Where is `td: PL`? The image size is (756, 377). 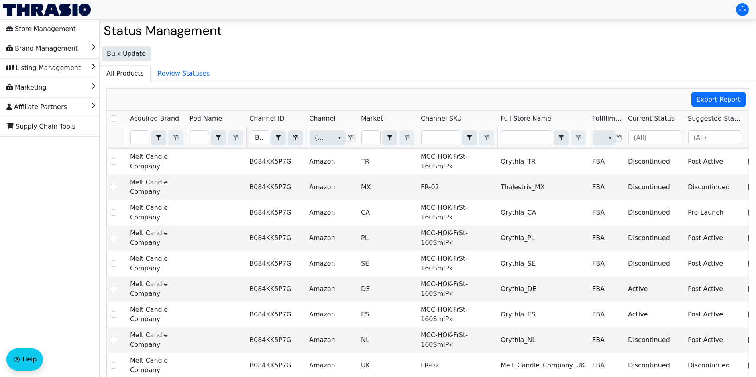
td: PL is located at coordinates (388, 238).